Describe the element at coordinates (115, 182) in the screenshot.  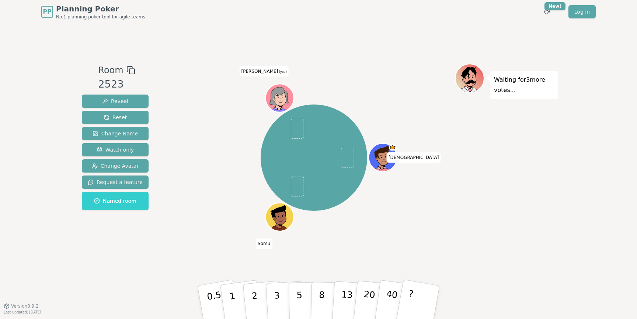
I see `button: Request a feature` at that location.